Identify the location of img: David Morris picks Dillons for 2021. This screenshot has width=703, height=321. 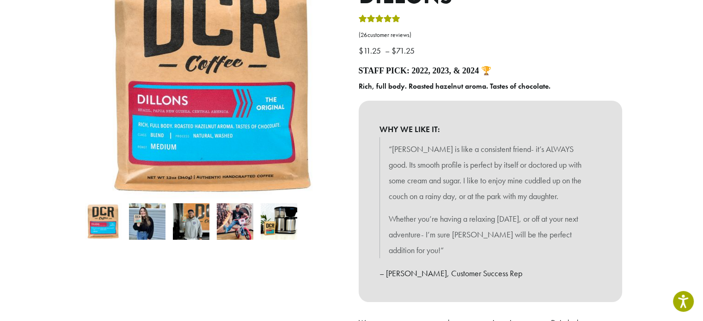
(235, 221).